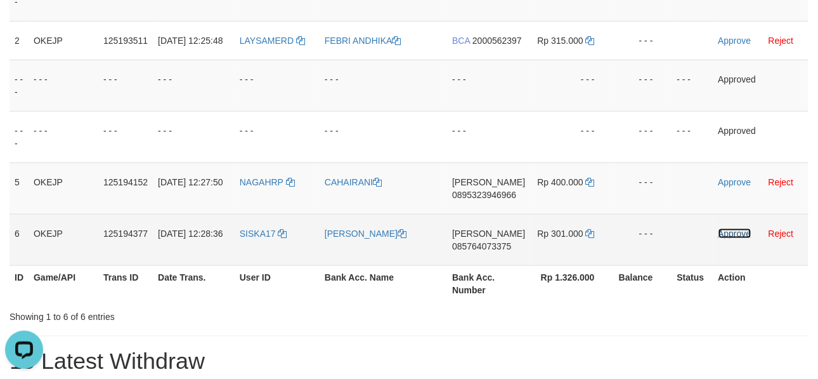  What do you see at coordinates (126, 283) in the screenshot?
I see `th: Trans ID` at bounding box center [126, 283].